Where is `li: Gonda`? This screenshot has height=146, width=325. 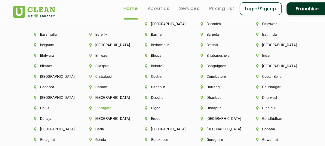 li: Gonda is located at coordinates (107, 140).